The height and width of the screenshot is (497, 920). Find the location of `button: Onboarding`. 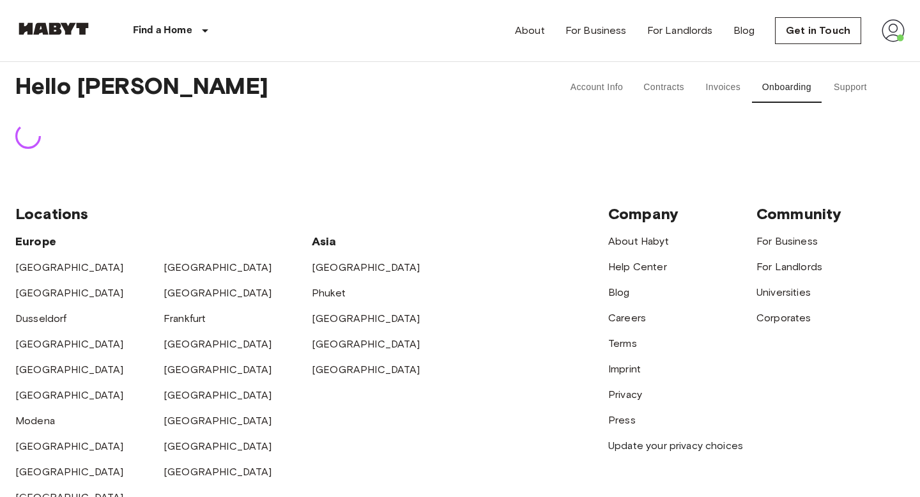

button: Onboarding is located at coordinates (787, 88).